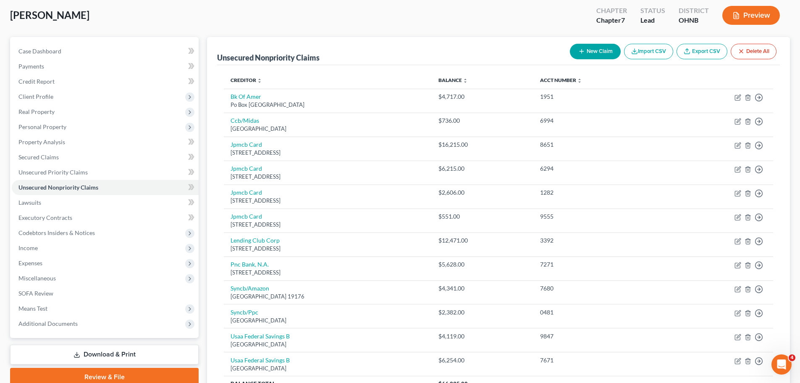 The image size is (800, 383). I want to click on div: Lead, so click(653, 20).